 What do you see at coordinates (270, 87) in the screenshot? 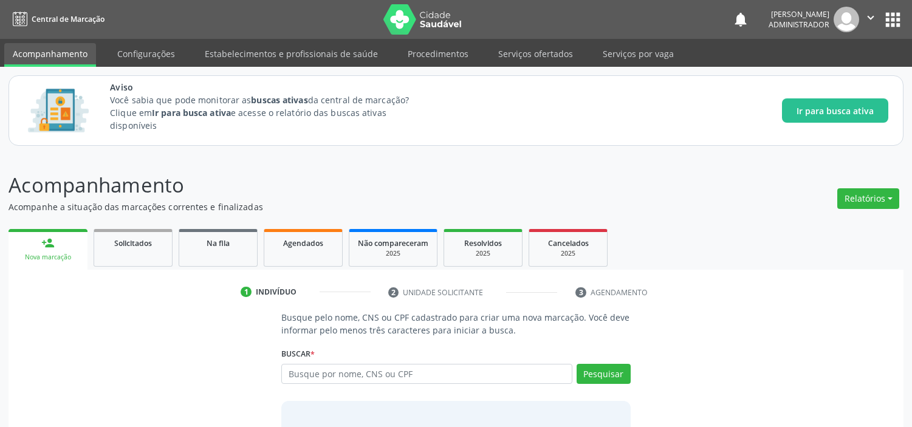
I see `span: Aviso` at bounding box center [270, 87].